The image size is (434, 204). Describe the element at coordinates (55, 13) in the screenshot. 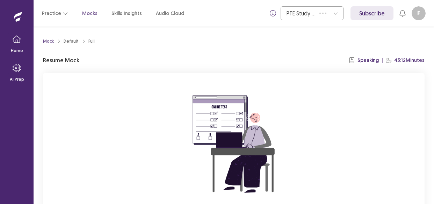

I see `button: Practice` at that location.